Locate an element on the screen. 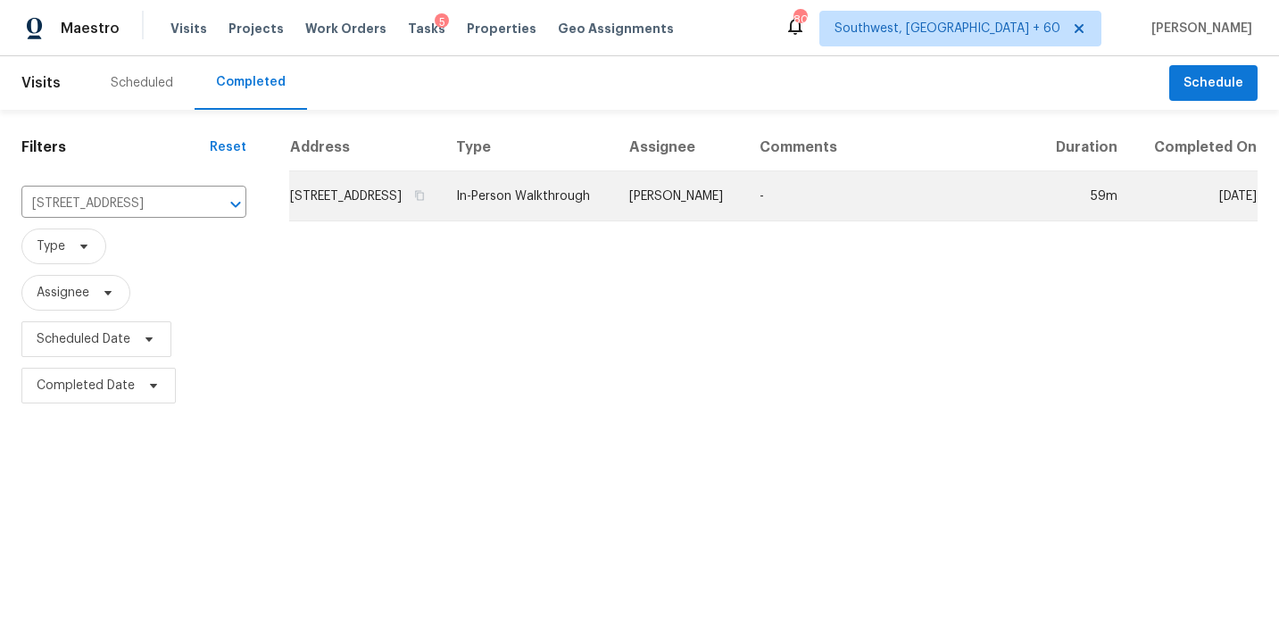 The width and height of the screenshot is (1279, 640). div: 805 is located at coordinates (800, 20).